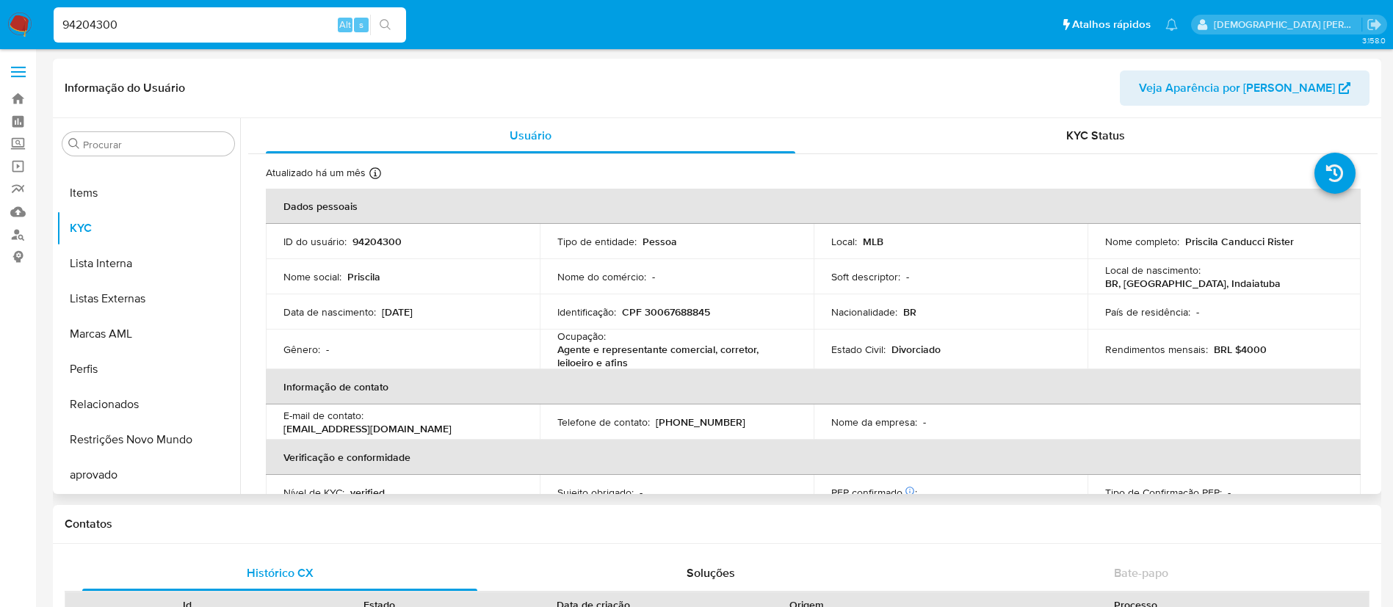 The image size is (1393, 607). What do you see at coordinates (859, 350) in the screenshot?
I see `p: Estado Civil :` at bounding box center [859, 350].